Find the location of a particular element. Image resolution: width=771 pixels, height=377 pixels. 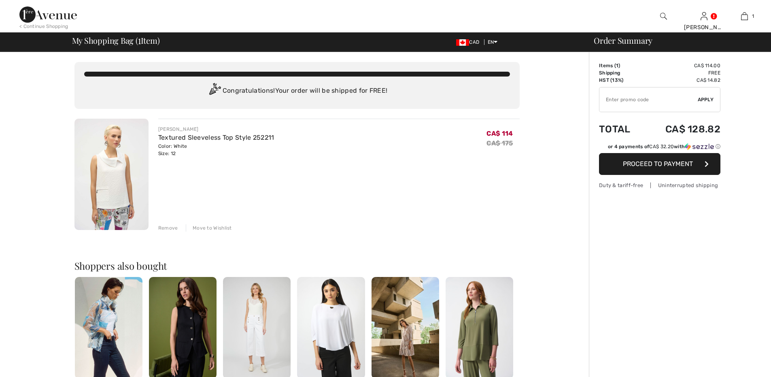

span: Proceed to Payment is located at coordinates (658, 164).